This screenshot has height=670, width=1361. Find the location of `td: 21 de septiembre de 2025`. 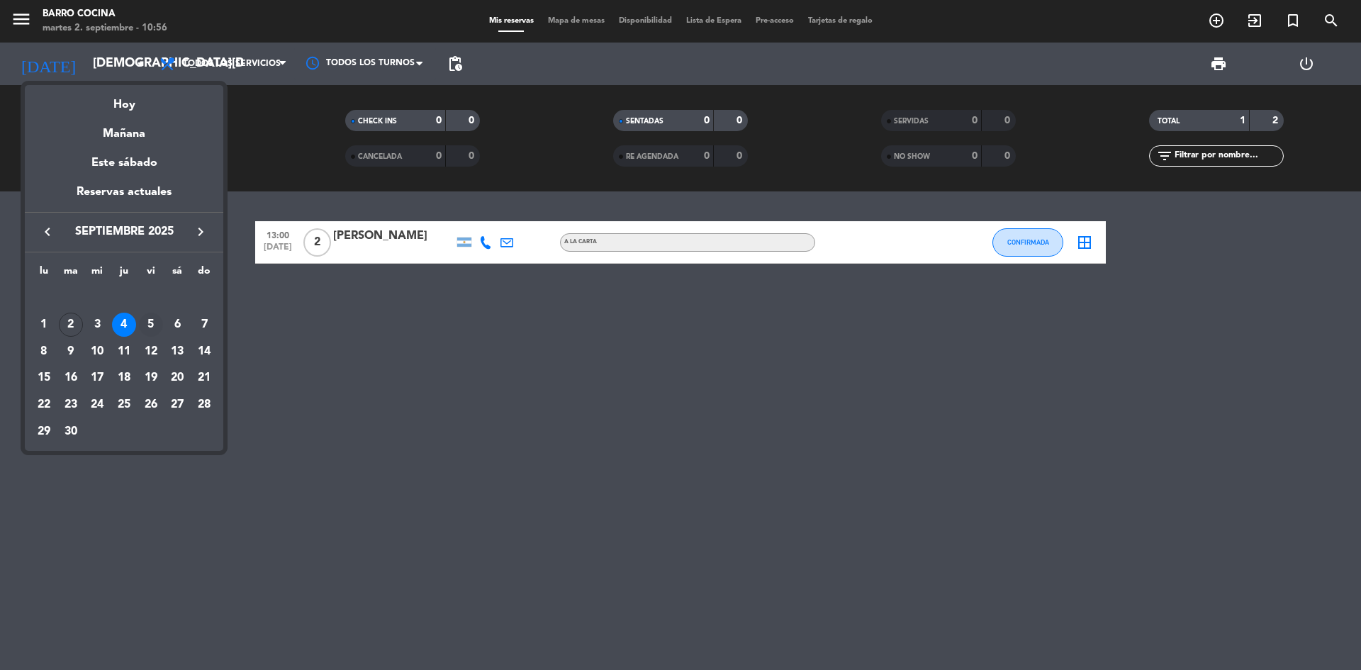

td: 21 de septiembre de 2025 is located at coordinates (204, 378).